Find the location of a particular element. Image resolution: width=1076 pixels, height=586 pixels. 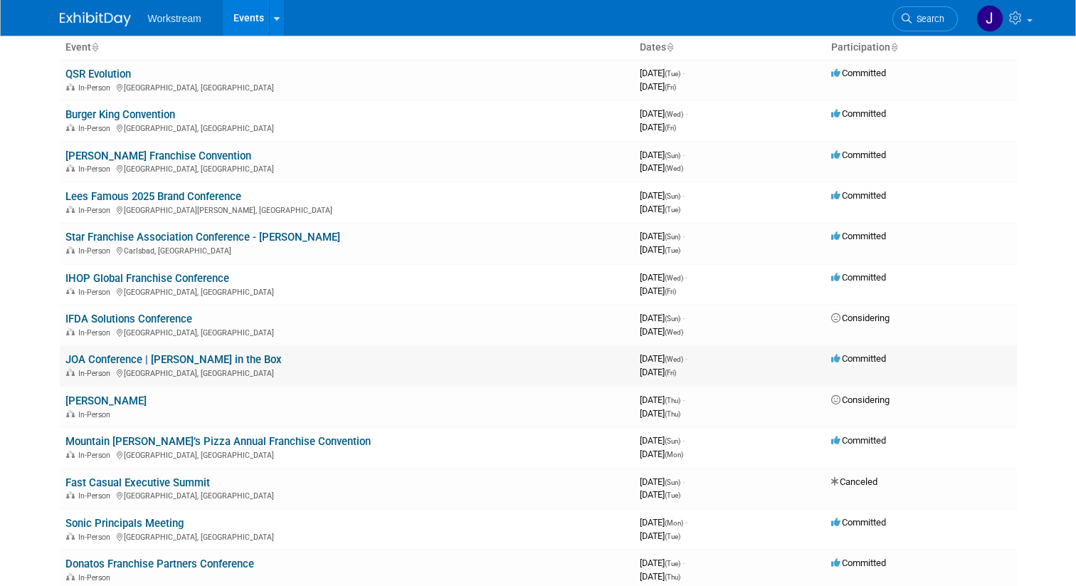

a: QSR Evolution is located at coordinates (98, 74).